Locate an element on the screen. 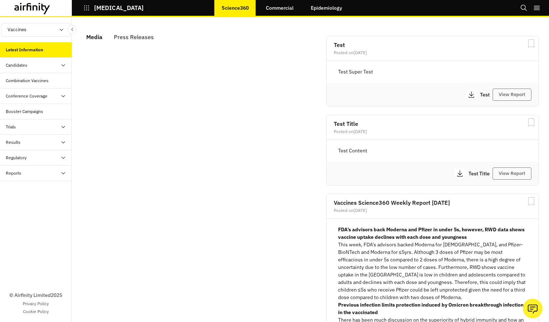 This screenshot has height=322, width=549. div: Results is located at coordinates (13, 143).